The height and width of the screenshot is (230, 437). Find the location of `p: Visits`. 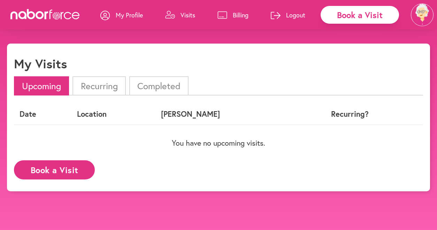

p: Visits is located at coordinates (188, 15).